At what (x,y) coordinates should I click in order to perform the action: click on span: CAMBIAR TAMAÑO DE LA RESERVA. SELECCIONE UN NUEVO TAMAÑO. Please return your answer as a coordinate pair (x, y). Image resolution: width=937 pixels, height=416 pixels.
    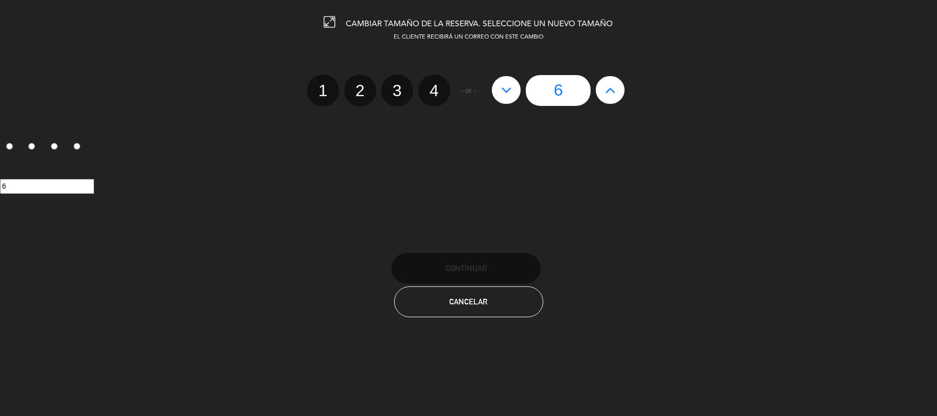
    Looking at the image, I should click on (480, 24).